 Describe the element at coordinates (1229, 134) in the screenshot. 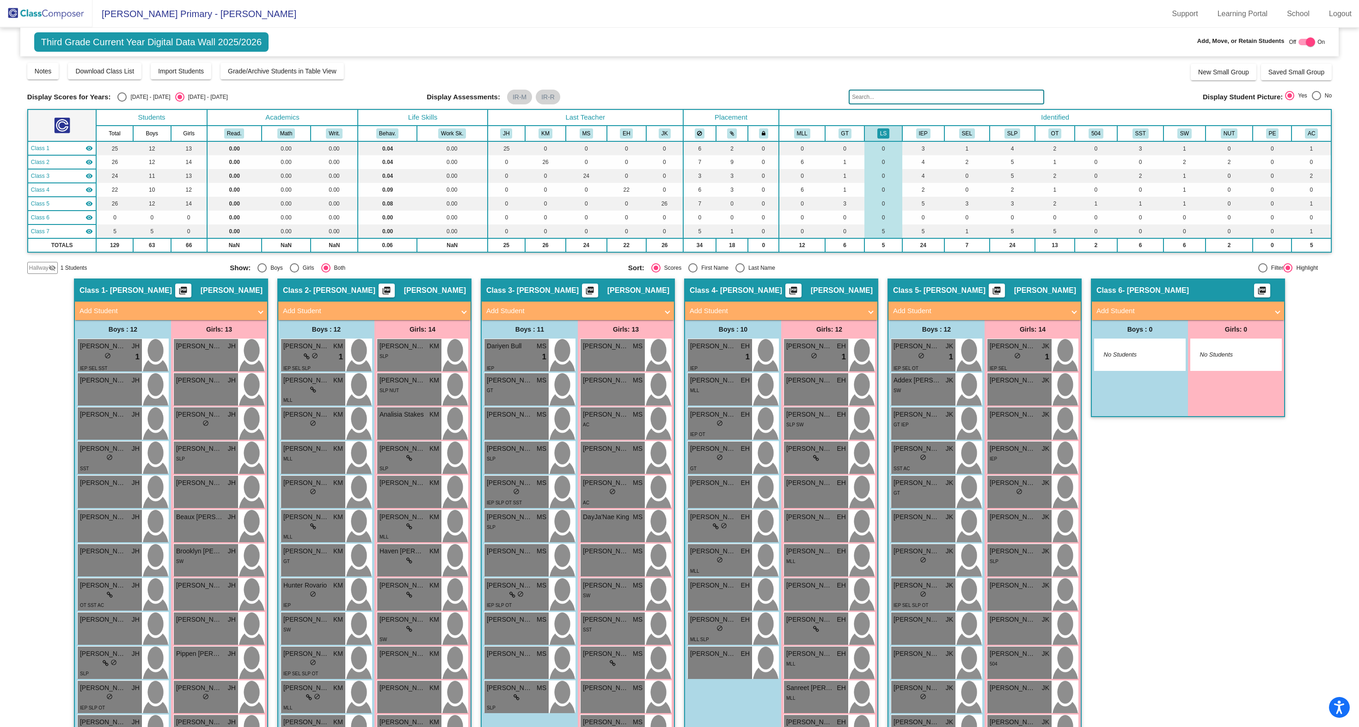

I see `button: NUT` at that location.